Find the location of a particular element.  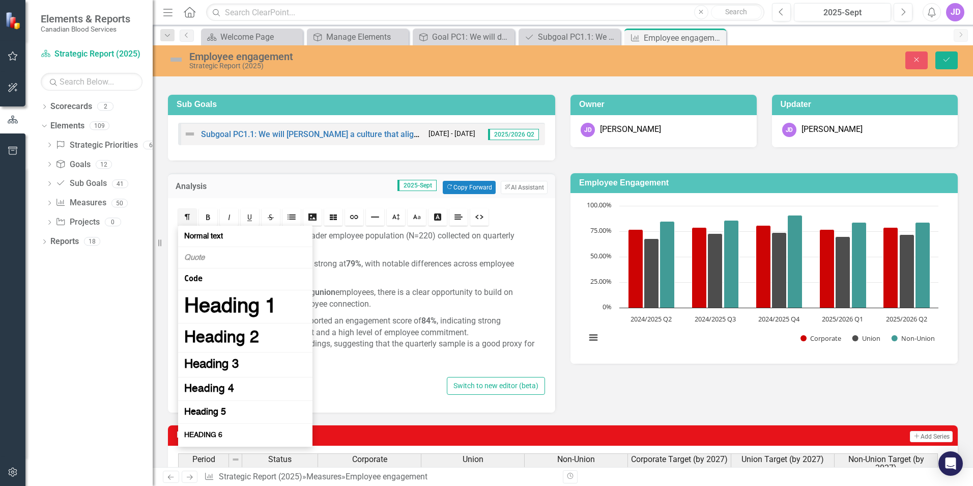

span: Corporate is located at coordinates (370, 459).